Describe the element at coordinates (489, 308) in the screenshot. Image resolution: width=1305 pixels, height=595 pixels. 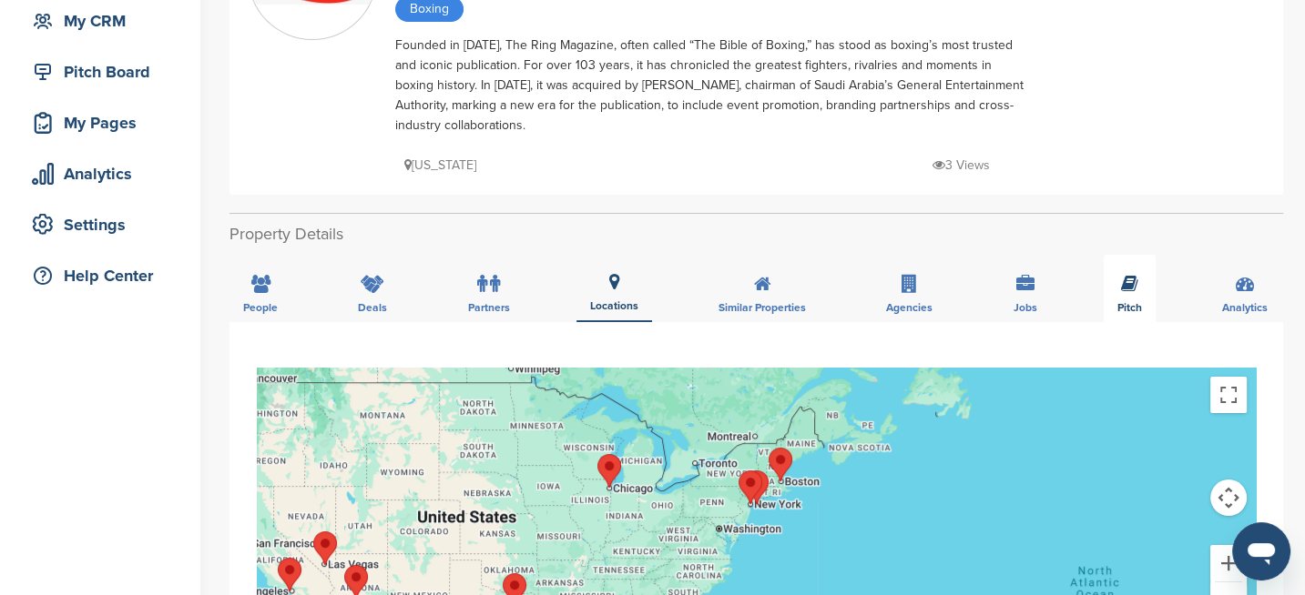
I see `span: Partners` at that location.